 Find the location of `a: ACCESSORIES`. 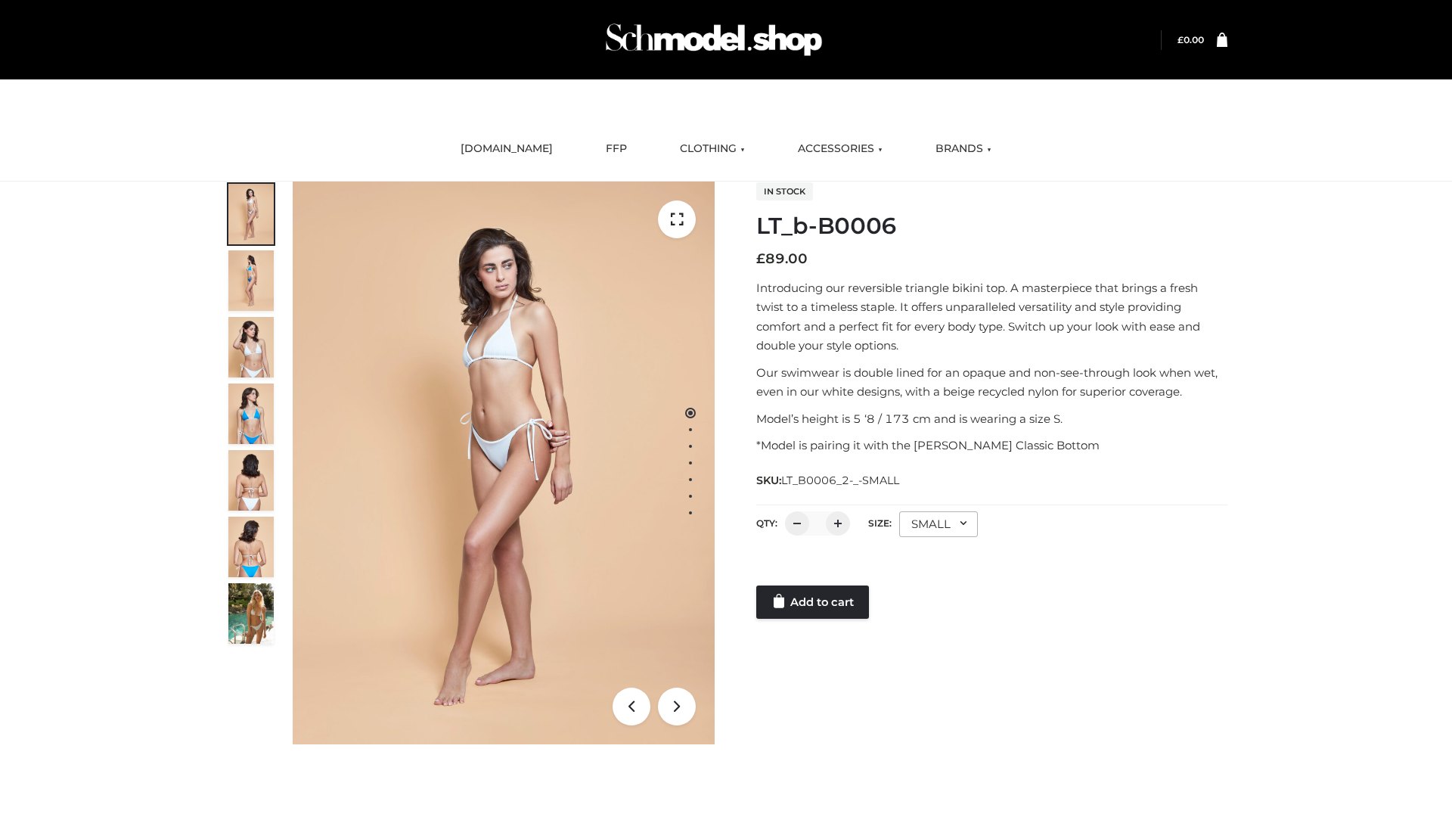

a: ACCESSORIES is located at coordinates (840, 149).